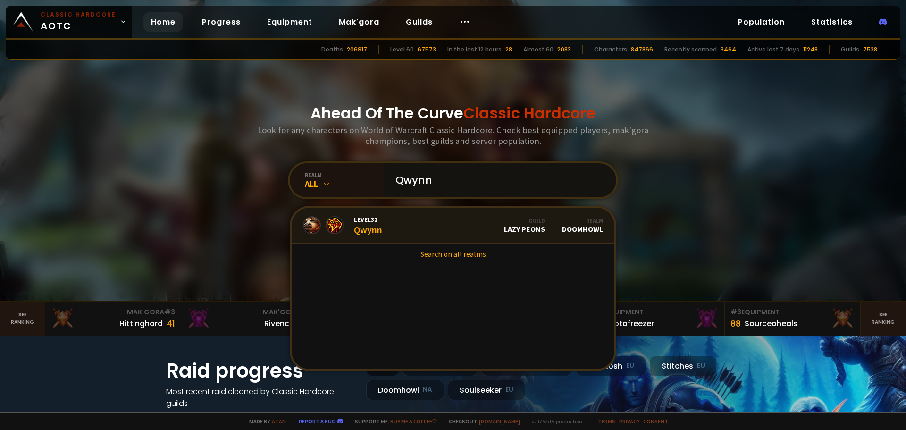 The width and height of the screenshot is (906, 430). What do you see at coordinates (78, 22) in the screenshot?
I see `span: AOTC` at bounding box center [78, 22].